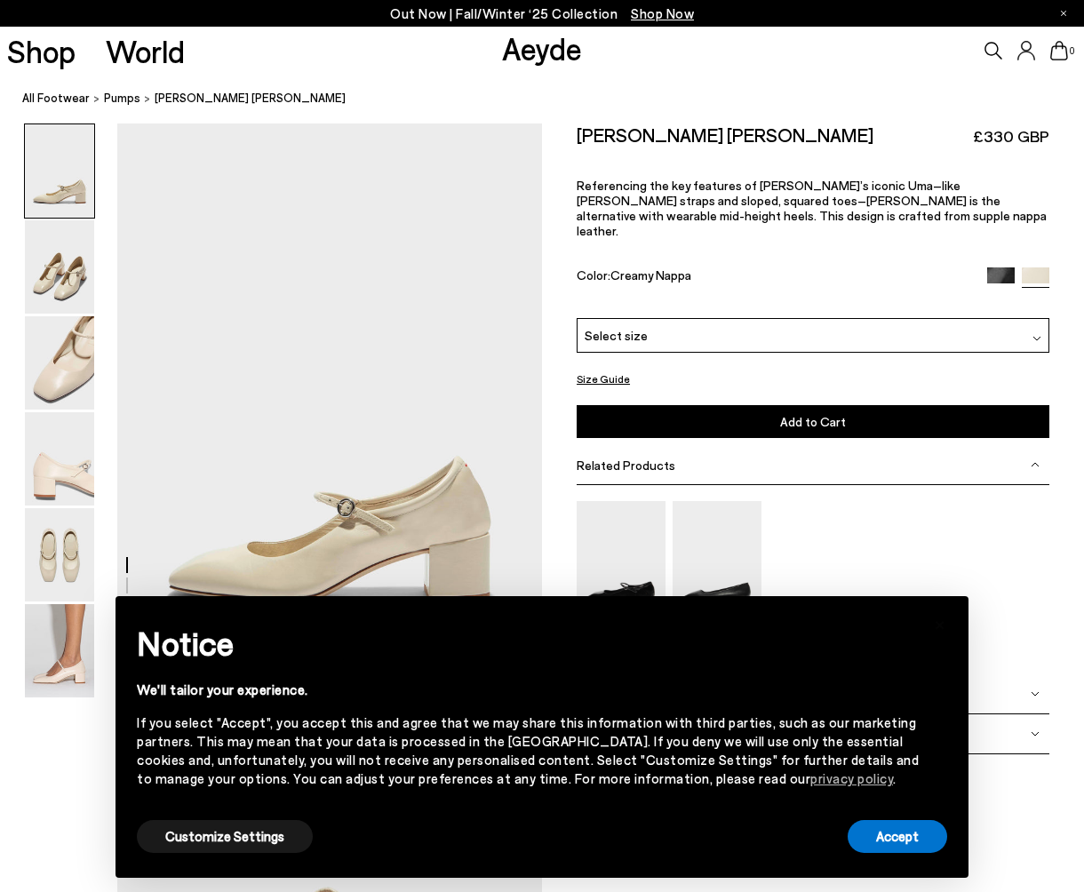 The width and height of the screenshot is (1084, 892). Describe the element at coordinates (774, 277) in the screenshot. I see `div: Color:` at that location.